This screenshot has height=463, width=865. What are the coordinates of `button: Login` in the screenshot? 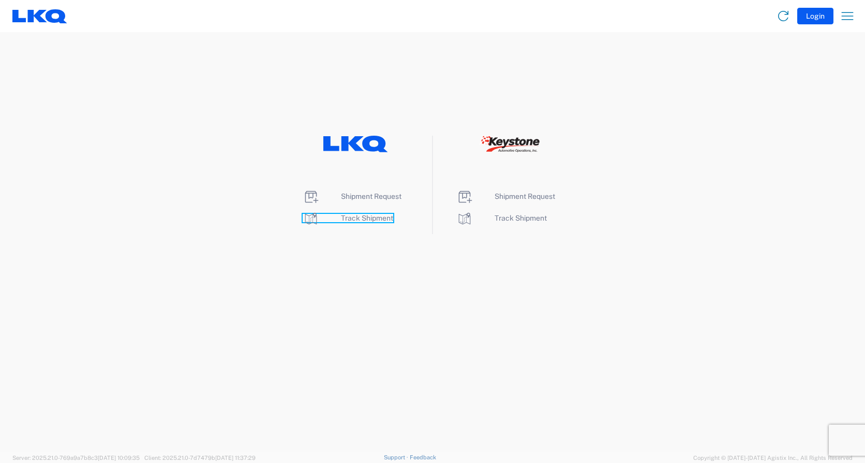 It's located at (816, 16).